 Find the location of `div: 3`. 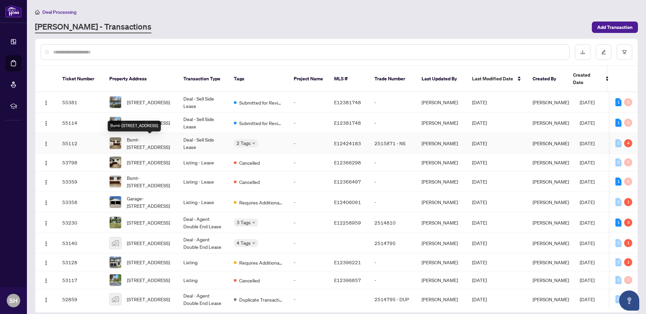

div: 3 is located at coordinates (628, 223).